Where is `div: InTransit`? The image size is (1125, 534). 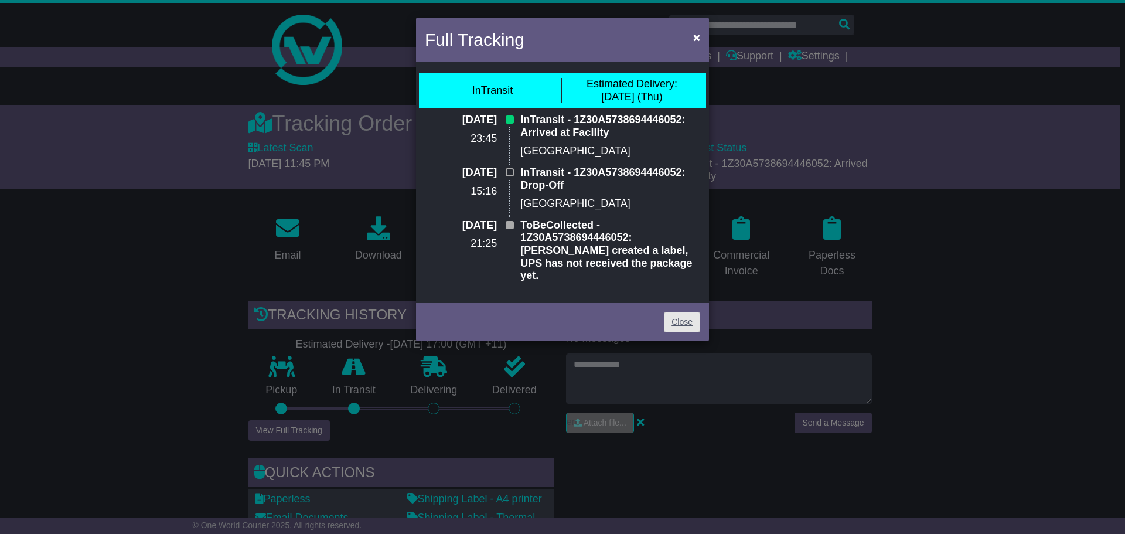 div: InTransit is located at coordinates (492, 91).